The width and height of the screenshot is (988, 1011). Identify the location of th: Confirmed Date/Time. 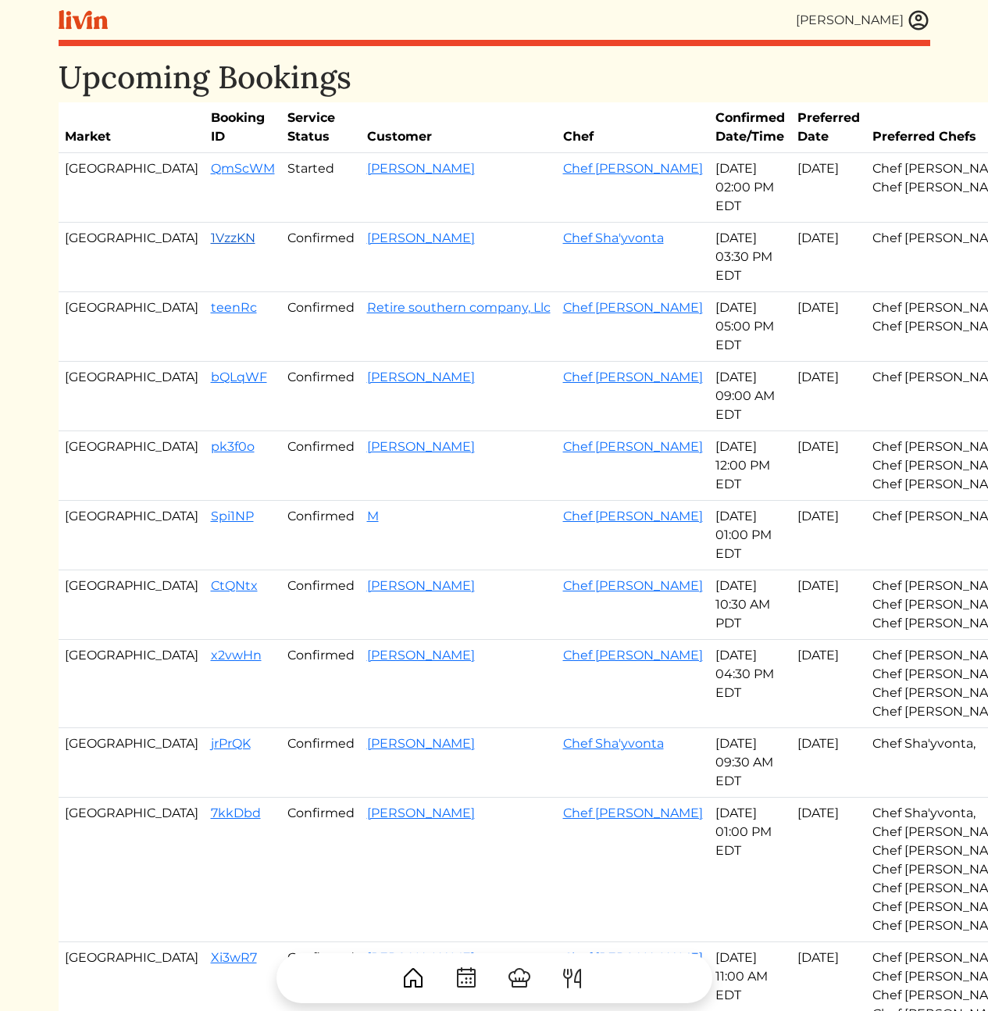
(750, 127).